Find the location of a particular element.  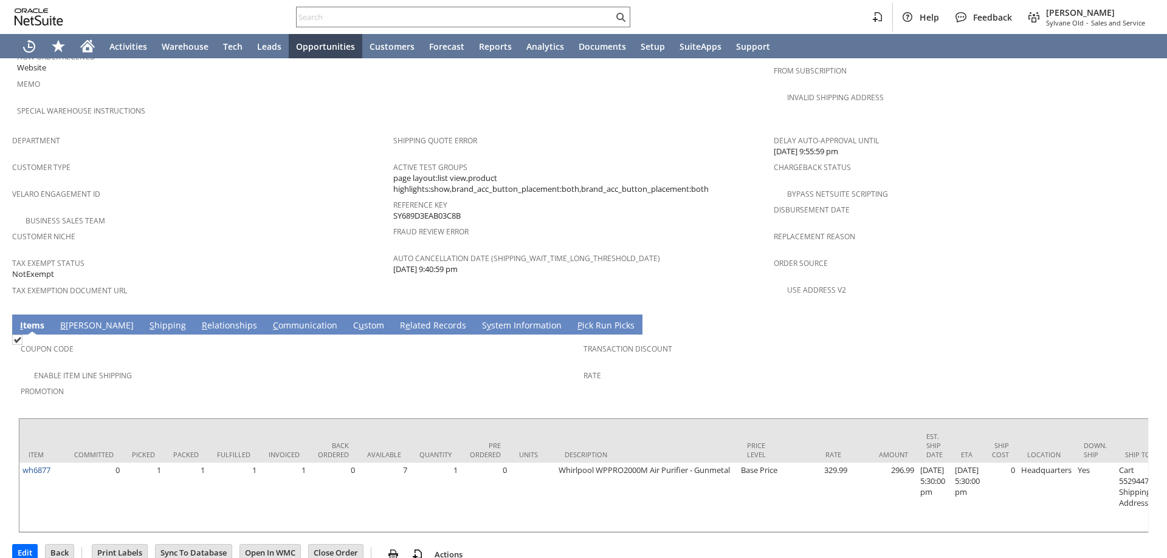

a: Opportunities is located at coordinates (325, 46).